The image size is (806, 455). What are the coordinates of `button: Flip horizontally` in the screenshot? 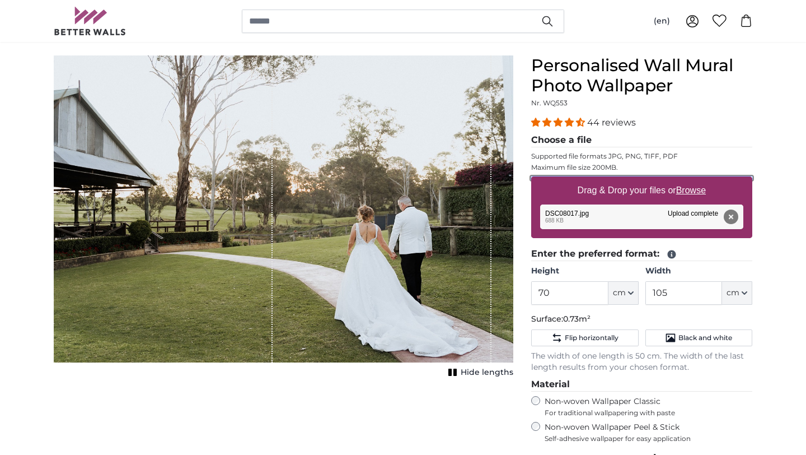 It's located at (585, 338).